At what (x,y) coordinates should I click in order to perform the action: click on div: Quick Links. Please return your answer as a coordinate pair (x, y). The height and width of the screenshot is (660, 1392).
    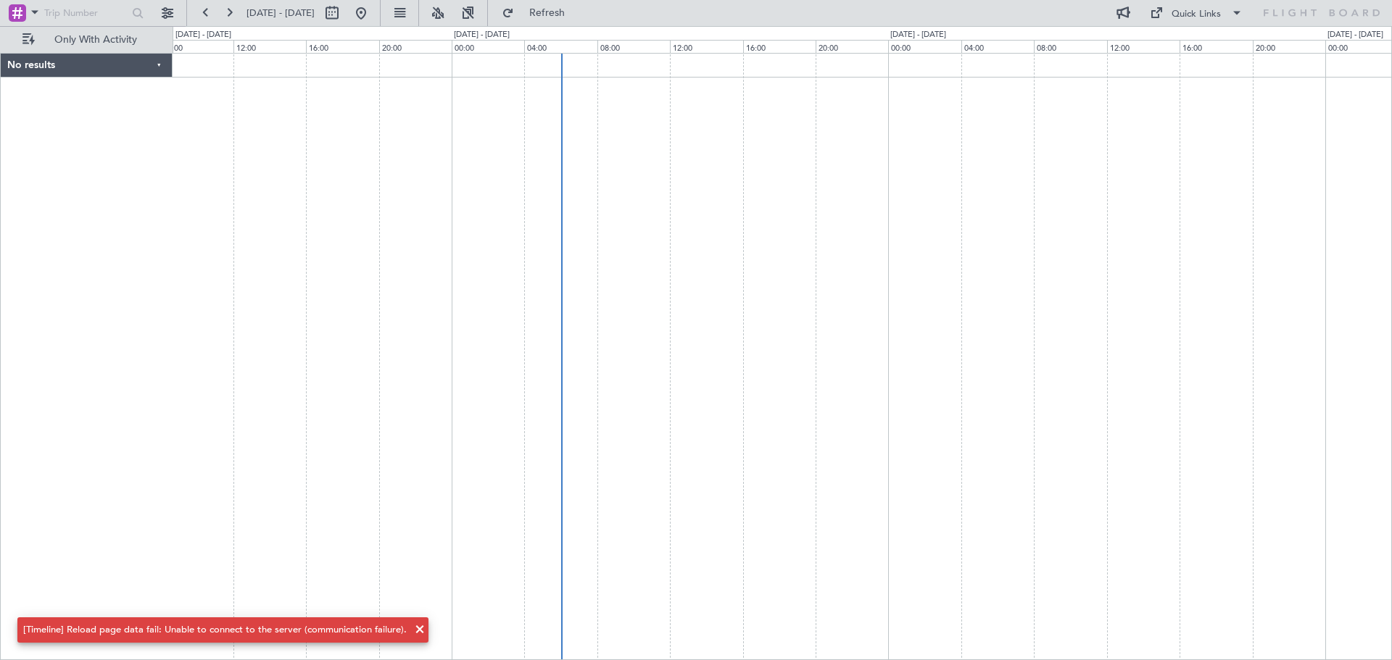
    Looking at the image, I should click on (1196, 14).